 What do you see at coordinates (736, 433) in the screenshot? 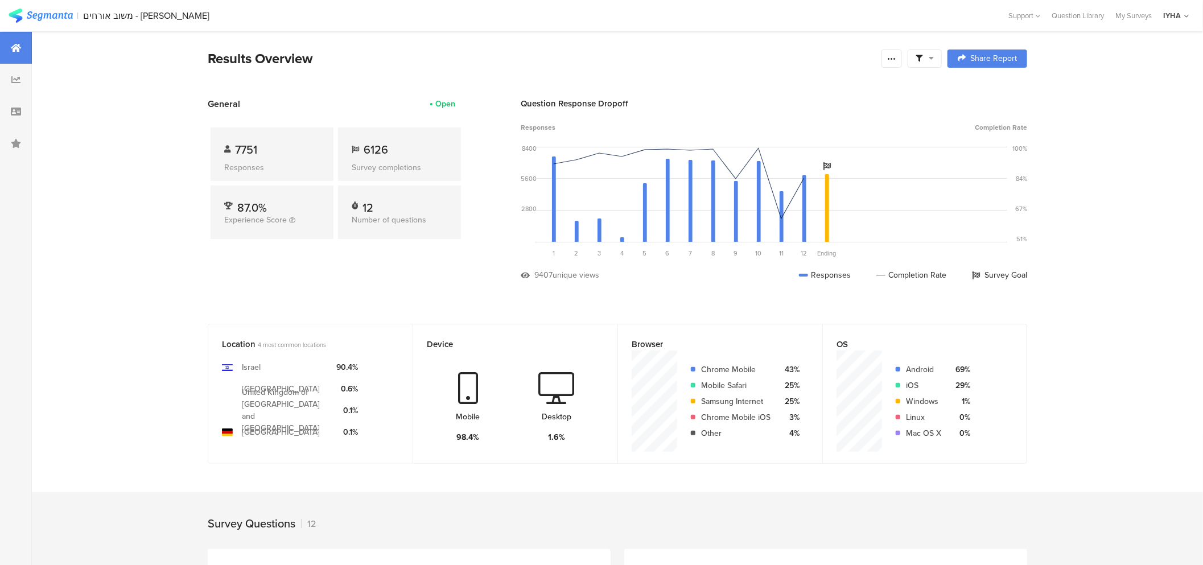
I see `div: Other` at bounding box center [736, 433].